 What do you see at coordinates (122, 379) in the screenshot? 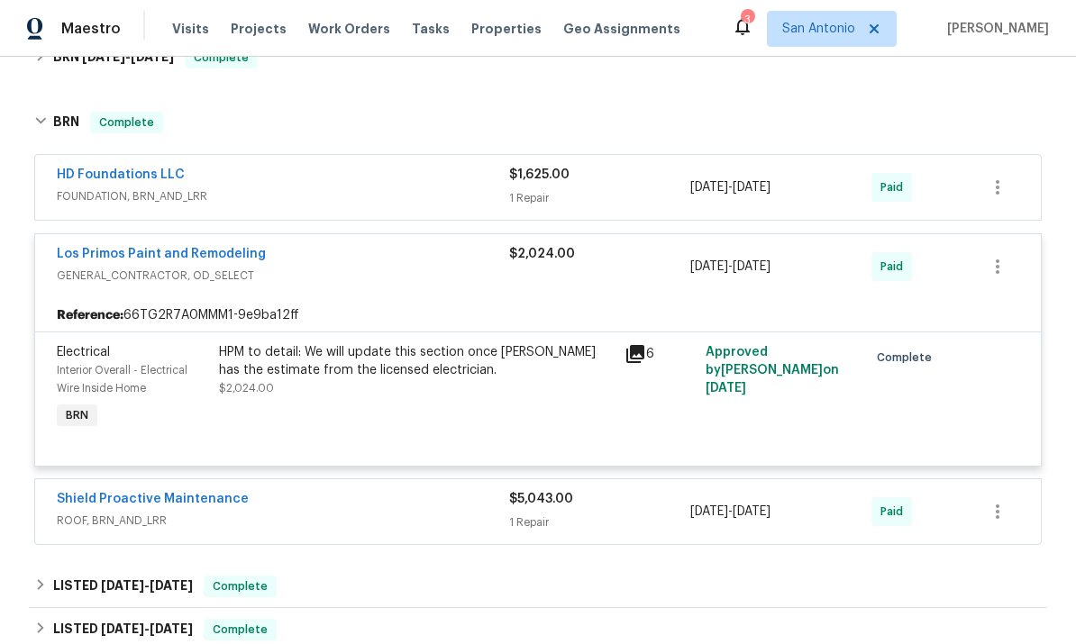
I see `span: Interior Overall - Electrical Wire Inside Home` at bounding box center [122, 379].